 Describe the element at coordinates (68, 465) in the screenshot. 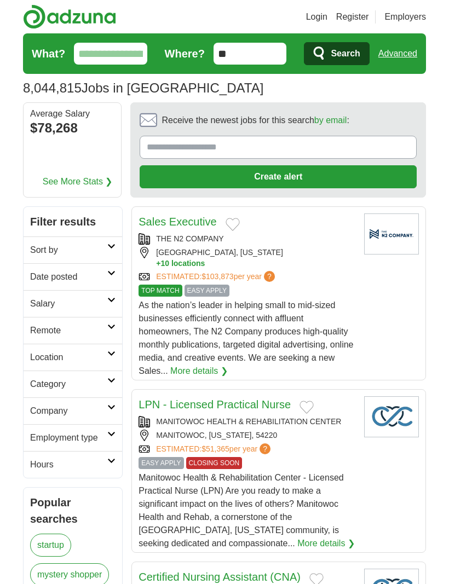

I see `h2: Hours` at that location.